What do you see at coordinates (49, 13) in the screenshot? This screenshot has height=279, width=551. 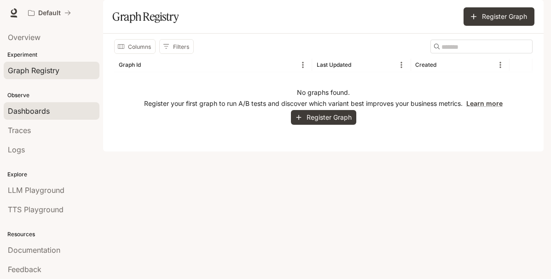 I see `p: Default` at bounding box center [49, 13].